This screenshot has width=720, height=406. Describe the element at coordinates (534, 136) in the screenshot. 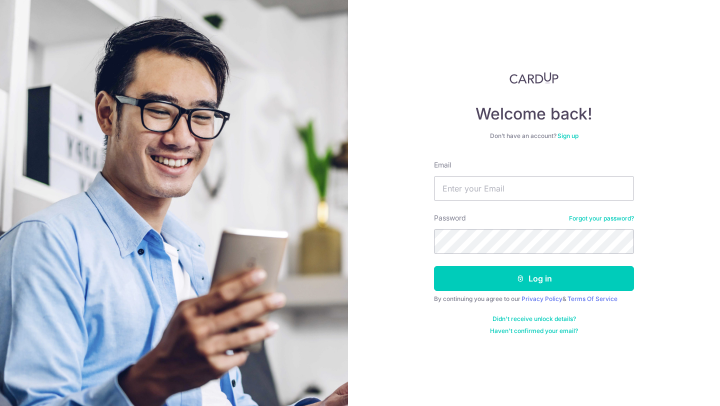

I see `div: Don’t have an account?` at that location.